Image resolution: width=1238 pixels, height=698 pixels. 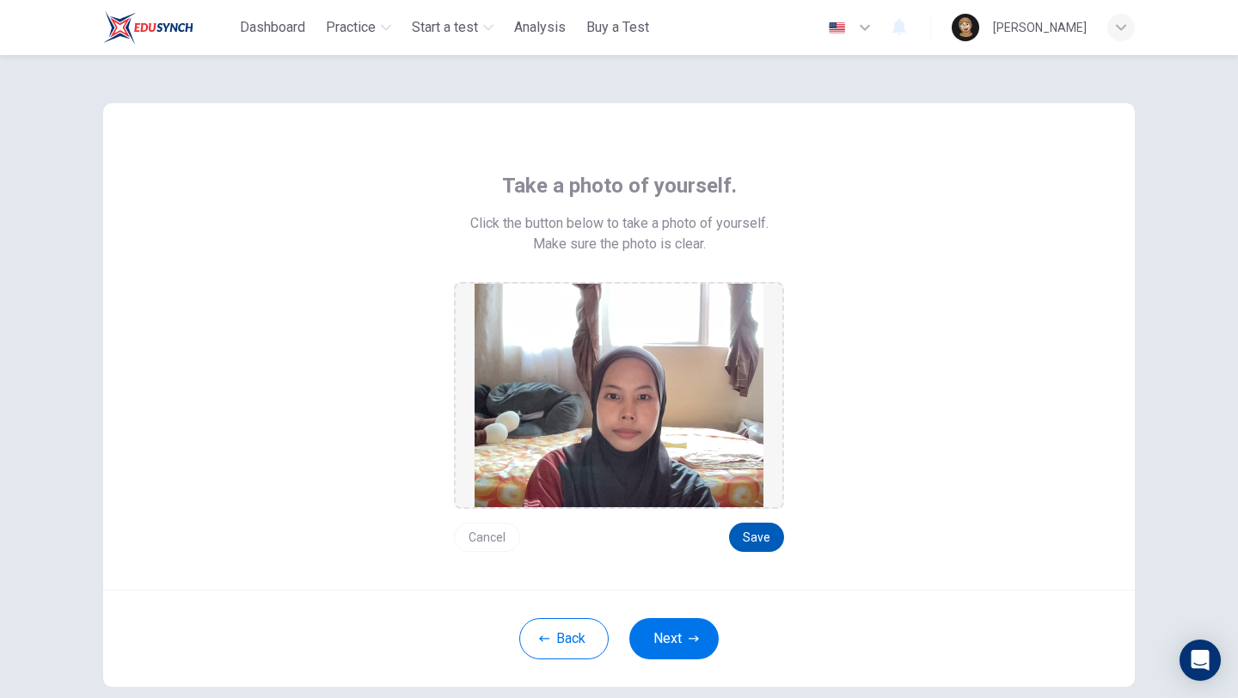 What do you see at coordinates (452, 28) in the screenshot?
I see `button: Start a test` at bounding box center [452, 28].